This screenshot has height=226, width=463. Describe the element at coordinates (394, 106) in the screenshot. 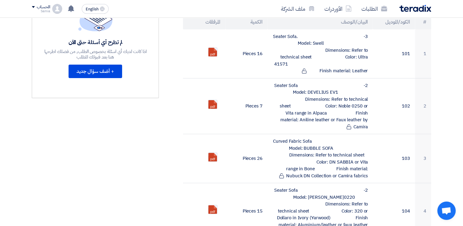

I see `td: 102` at that location.